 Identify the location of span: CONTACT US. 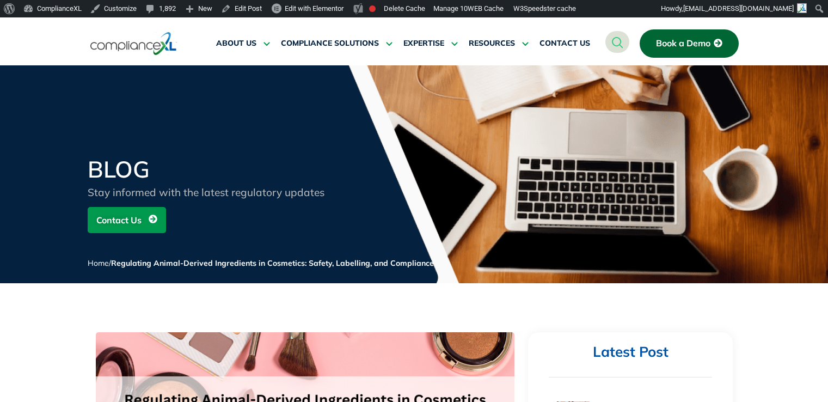
(565, 44).